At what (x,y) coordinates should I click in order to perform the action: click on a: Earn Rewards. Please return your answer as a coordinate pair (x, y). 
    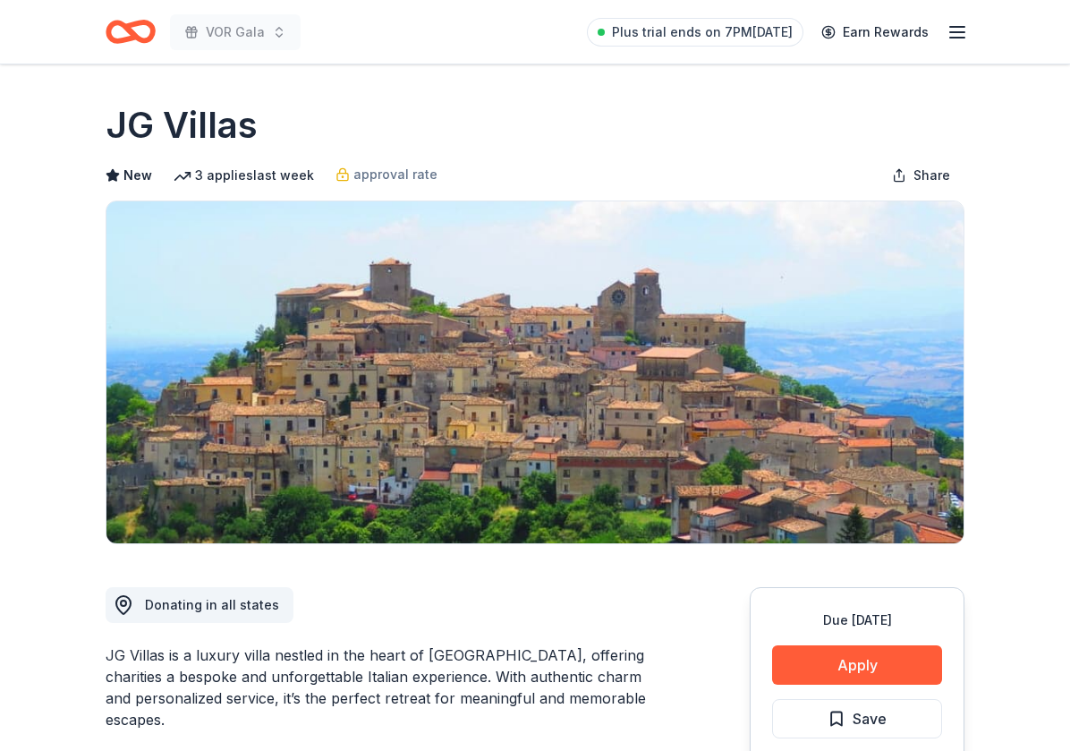
    Looking at the image, I should click on (875, 32).